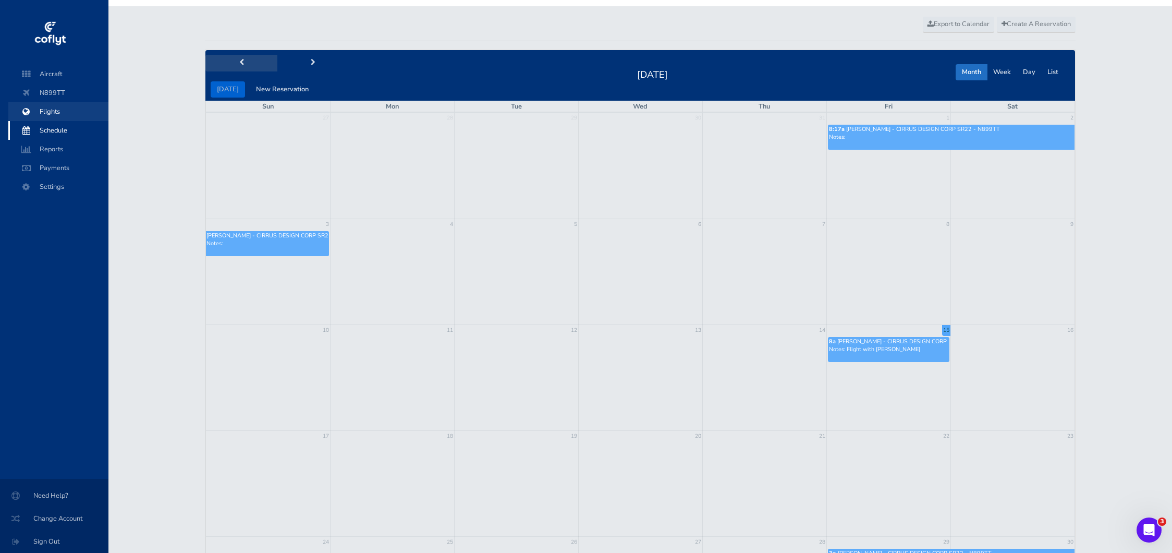  Describe the element at coordinates (948, 224) in the screenshot. I see `a: 8` at that location.